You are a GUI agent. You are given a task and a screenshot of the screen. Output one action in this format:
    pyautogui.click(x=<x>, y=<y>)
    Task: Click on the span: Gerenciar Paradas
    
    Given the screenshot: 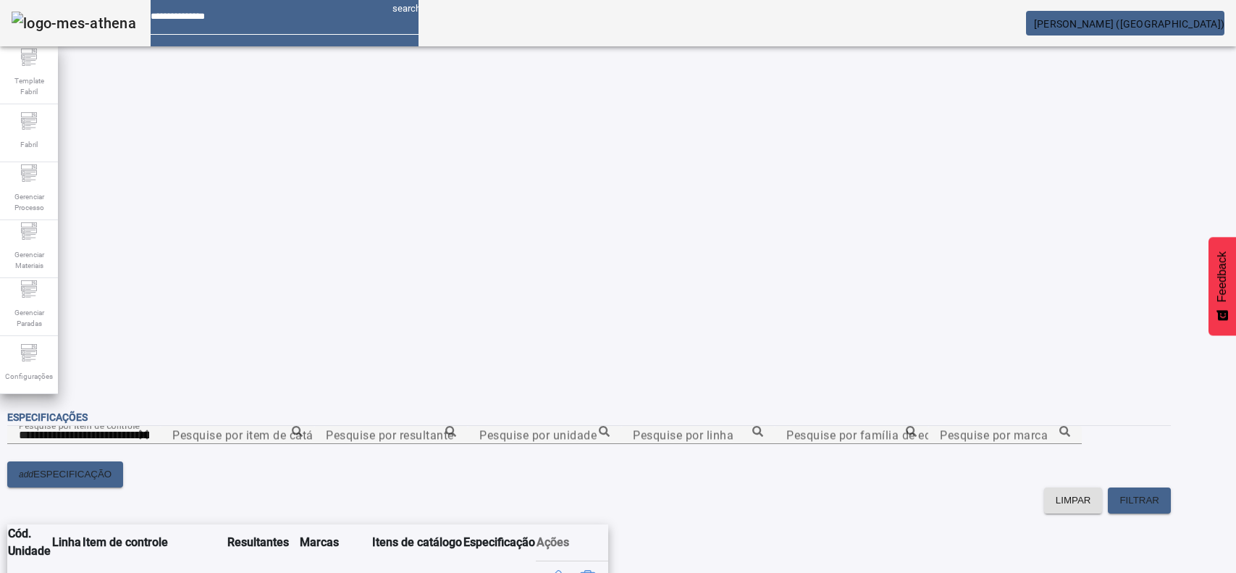 What is the action you would take?
    pyautogui.click(x=29, y=318)
    